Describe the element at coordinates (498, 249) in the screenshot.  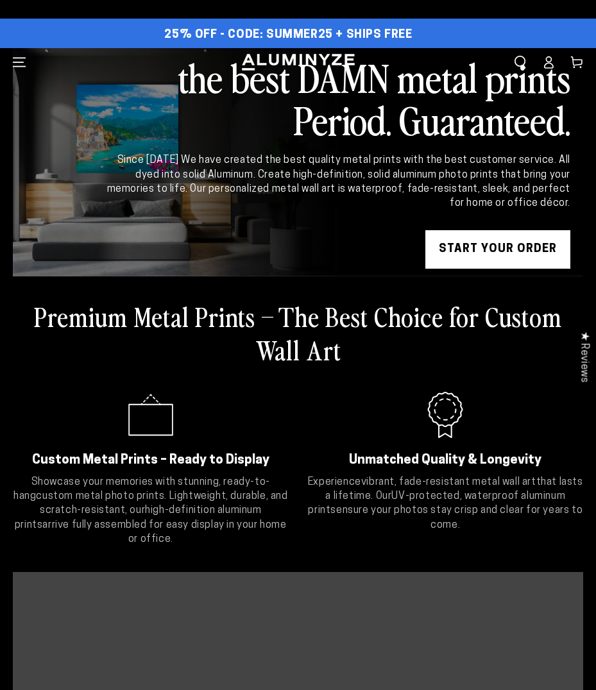
I see `a: START YOUR Order` at that location.